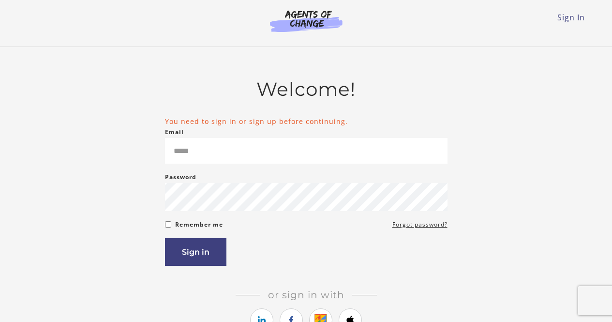 This screenshot has width=612, height=322. I want to click on img: Agents of Change Logo, so click(306, 21).